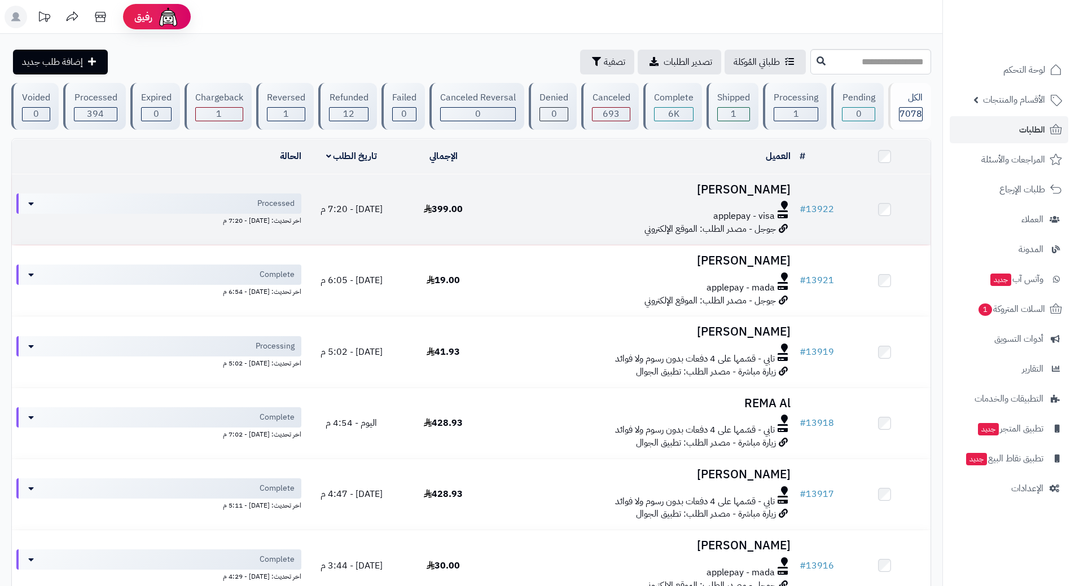 This screenshot has width=1075, height=586. What do you see at coordinates (477, 106) in the screenshot?
I see `a: Canceled Reversal 0` at bounding box center [477, 106].